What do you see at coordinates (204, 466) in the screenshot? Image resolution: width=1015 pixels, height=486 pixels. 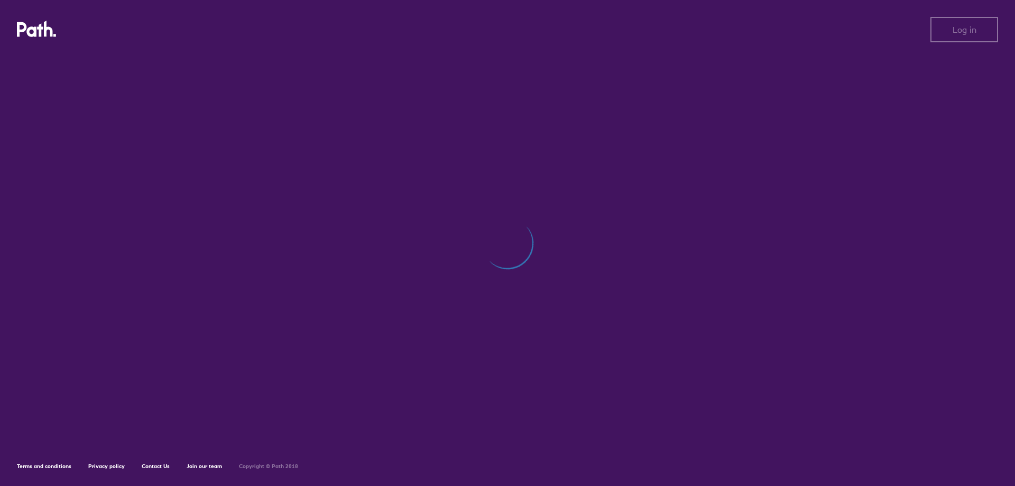 I see `a: Join our team` at bounding box center [204, 466].